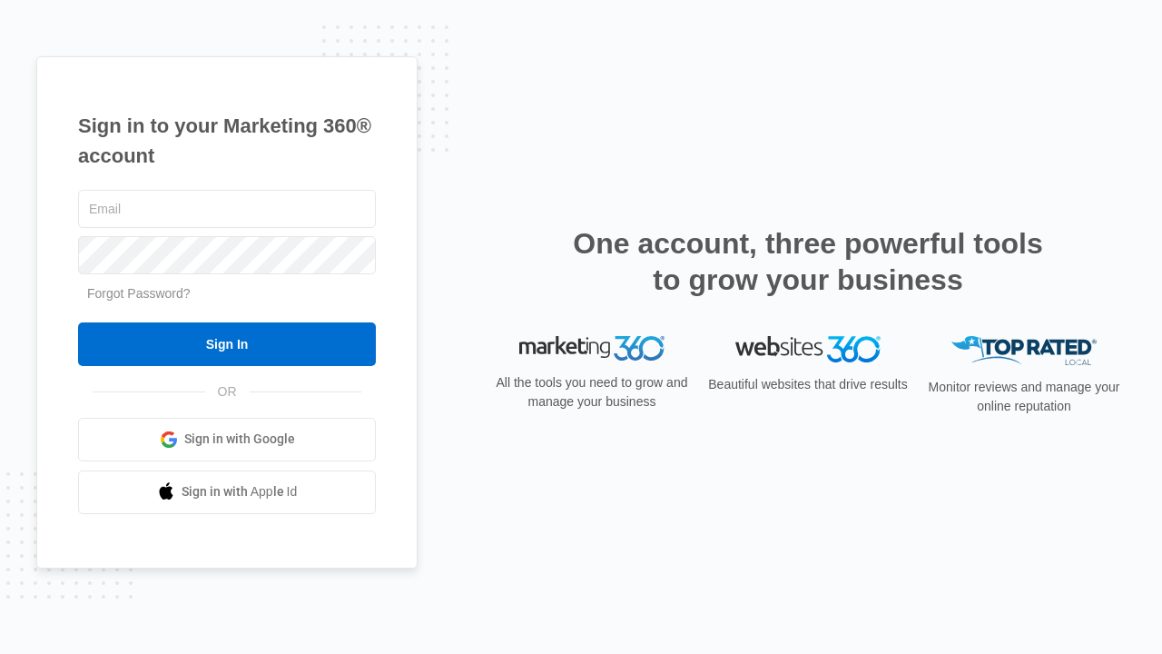 The image size is (1162, 654). I want to click on a: Sign in with Google, so click(227, 439).